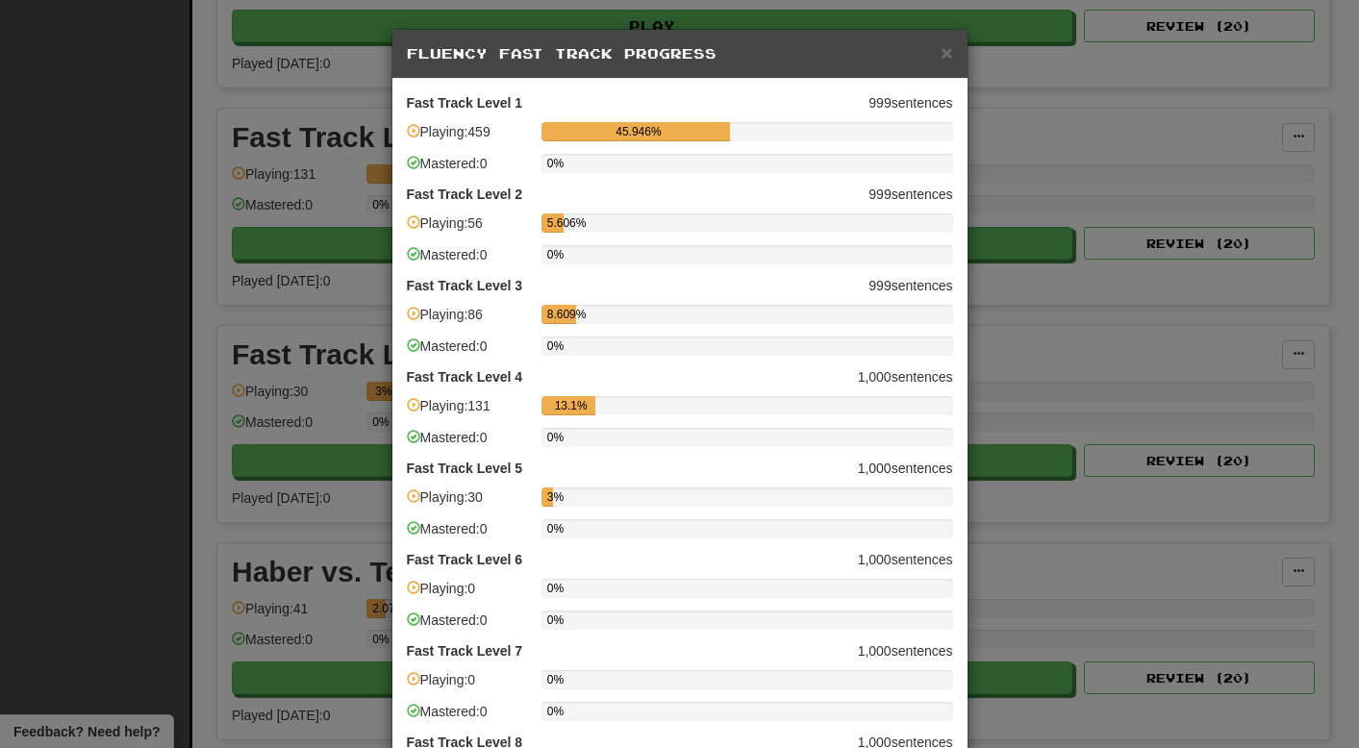  What do you see at coordinates (464, 468) in the screenshot?
I see `strong: Fast Track Level 5` at bounding box center [464, 468].